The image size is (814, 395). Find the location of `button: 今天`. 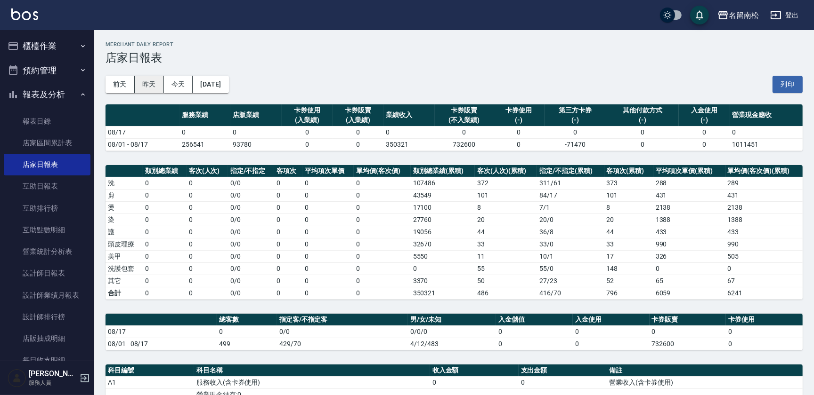

button: 今天 is located at coordinates (178, 84).